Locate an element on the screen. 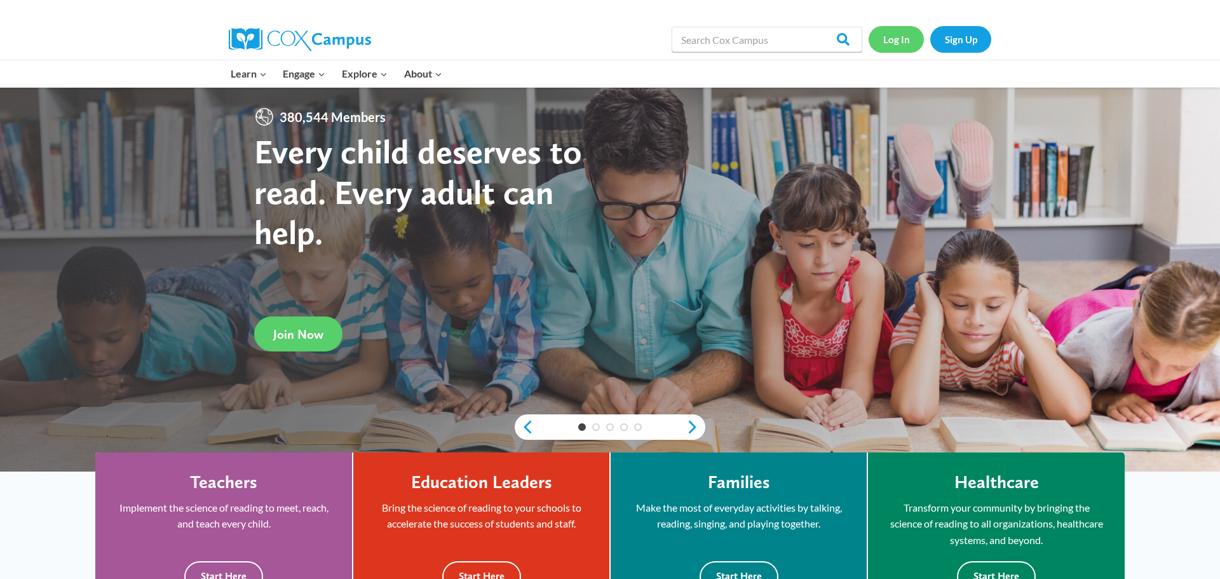 The width and height of the screenshot is (1220, 579). nav: Secondary Navigation is located at coordinates (930, 39).